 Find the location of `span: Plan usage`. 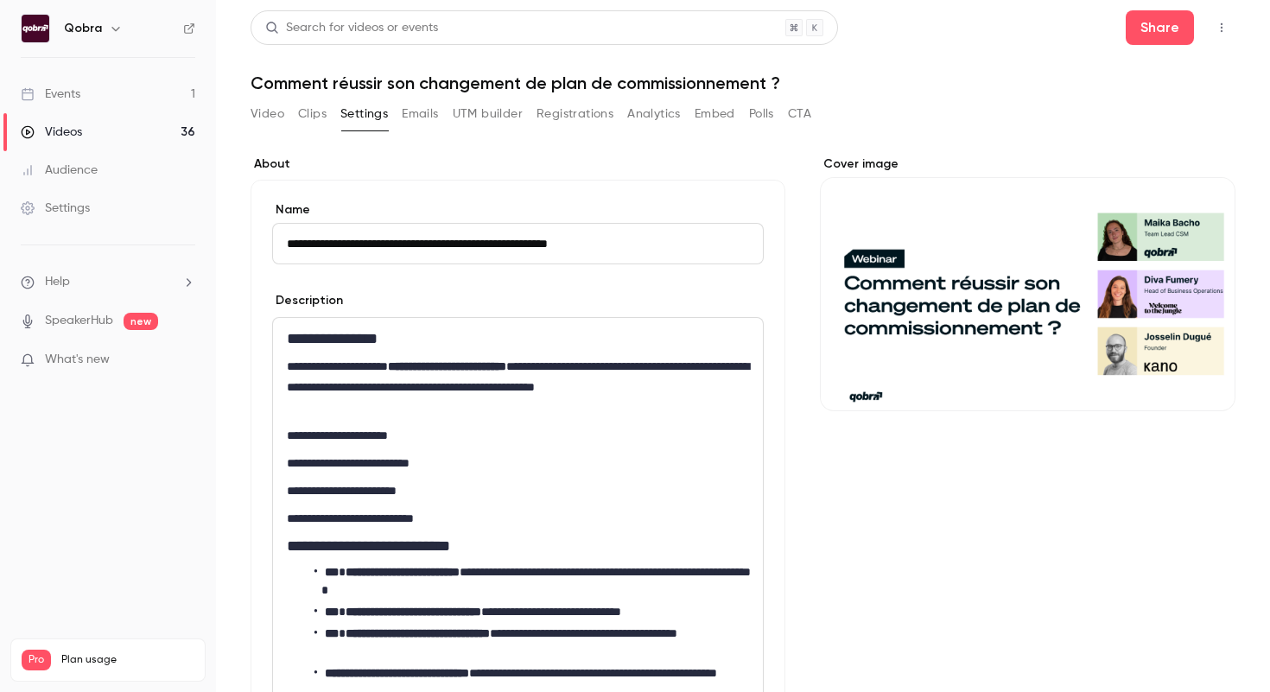

span: Plan usage is located at coordinates (128, 660).